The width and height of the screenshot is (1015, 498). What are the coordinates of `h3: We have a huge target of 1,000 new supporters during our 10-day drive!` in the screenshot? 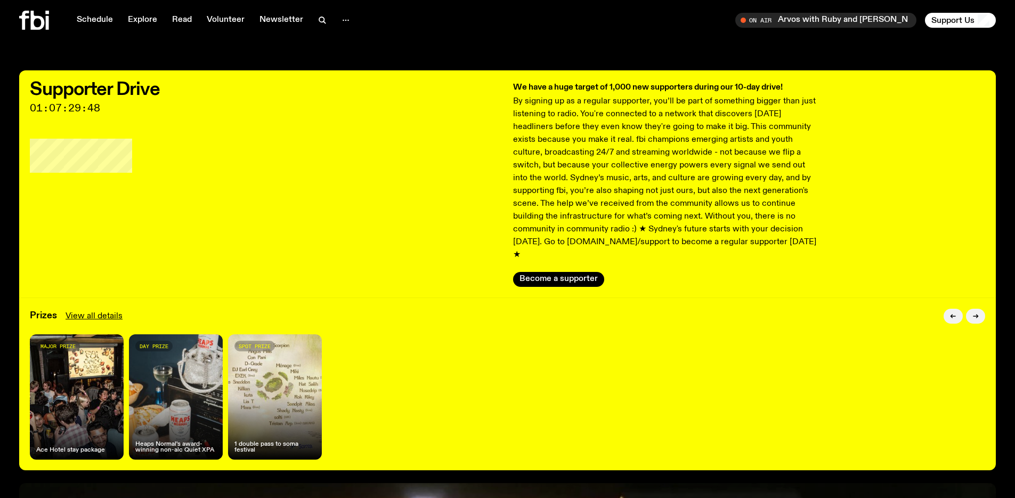 It's located at (667, 87).